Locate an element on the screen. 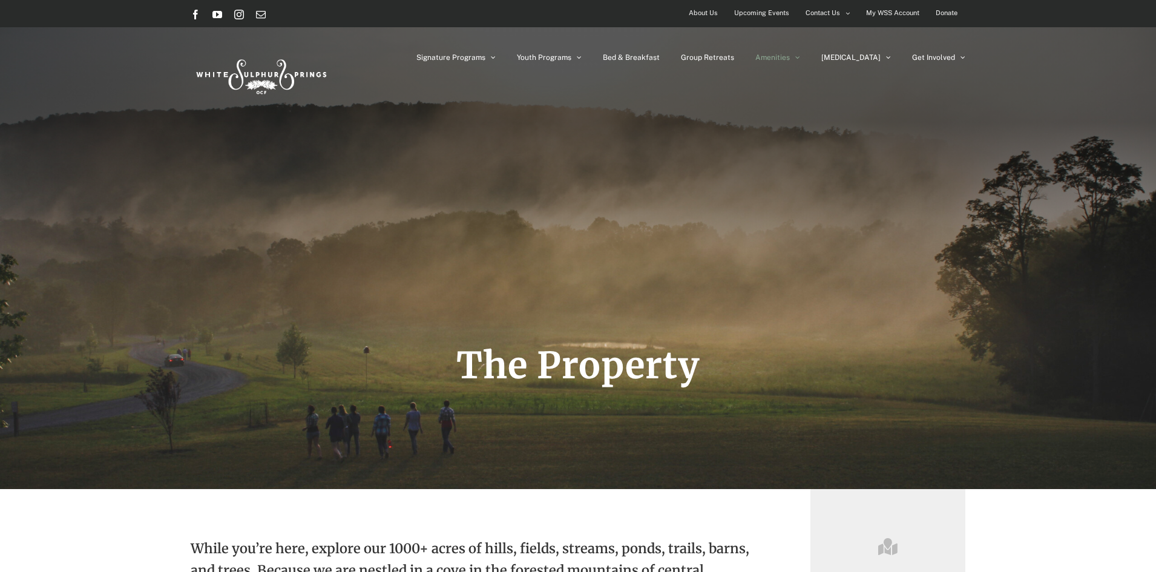 The height and width of the screenshot is (572, 1156). span: About Us is located at coordinates (703, 13).